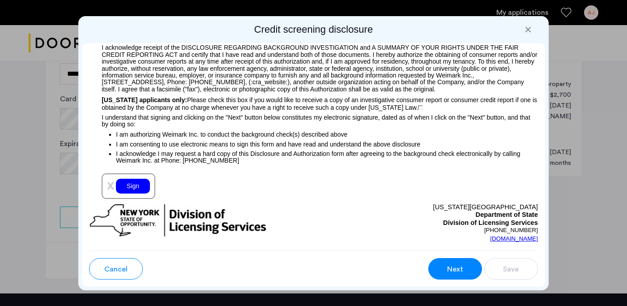  What do you see at coordinates (111, 185) in the screenshot?
I see `span: x` at bounding box center [111, 185].